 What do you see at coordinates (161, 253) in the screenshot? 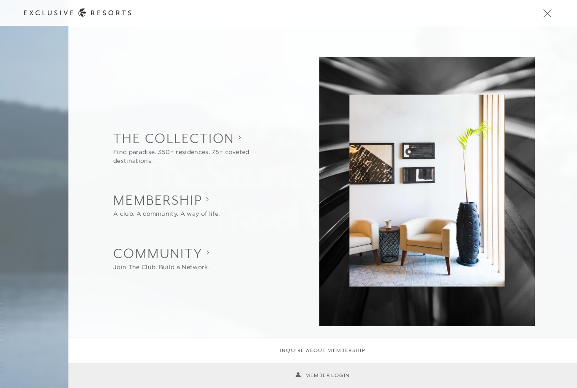
I see `h2: Community` at bounding box center [161, 253].